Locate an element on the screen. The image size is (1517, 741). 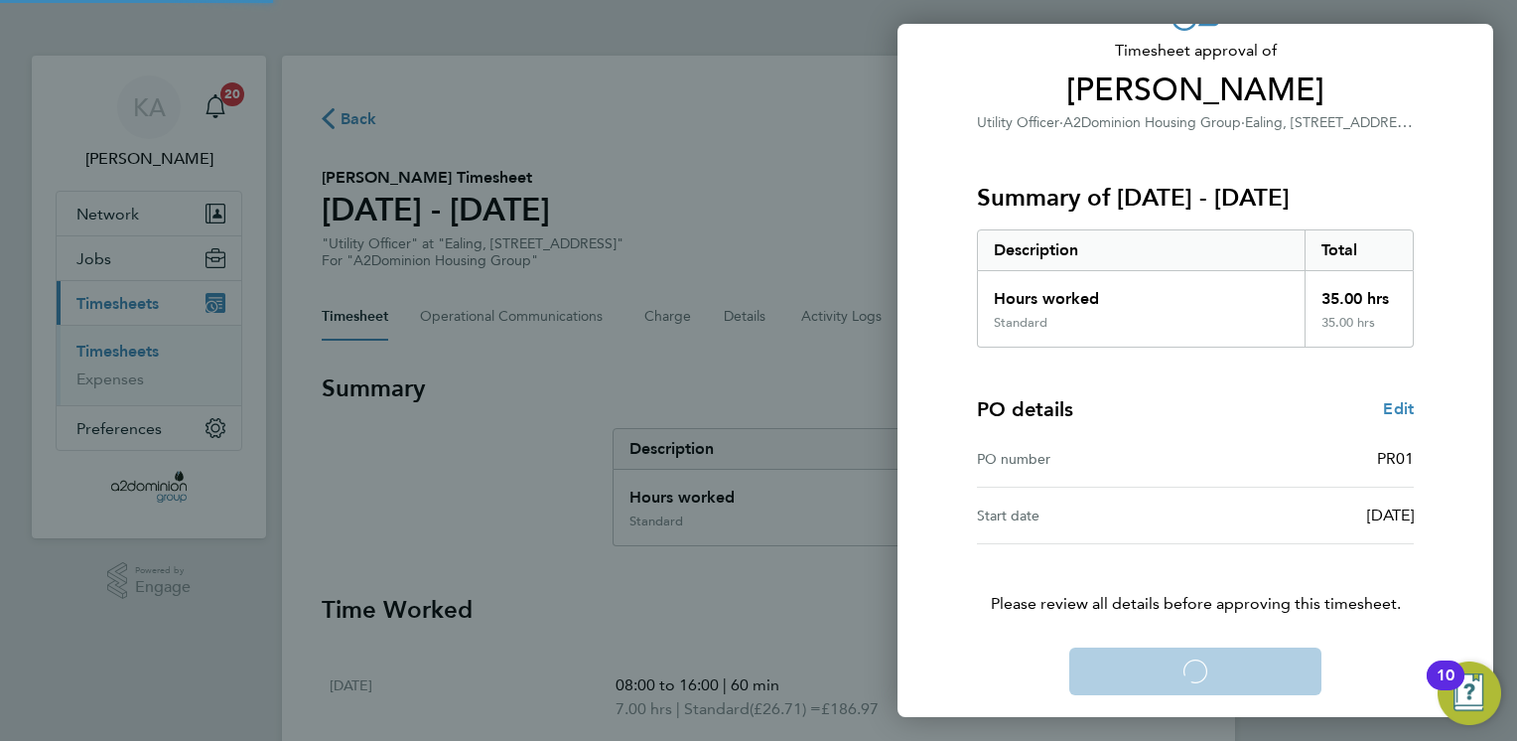
span: A2Dominion Housing Group is located at coordinates (1152, 122).